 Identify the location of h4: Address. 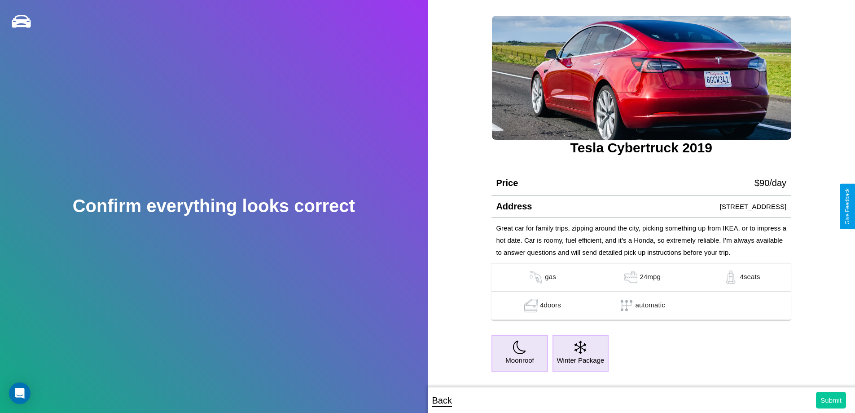
(514, 206).